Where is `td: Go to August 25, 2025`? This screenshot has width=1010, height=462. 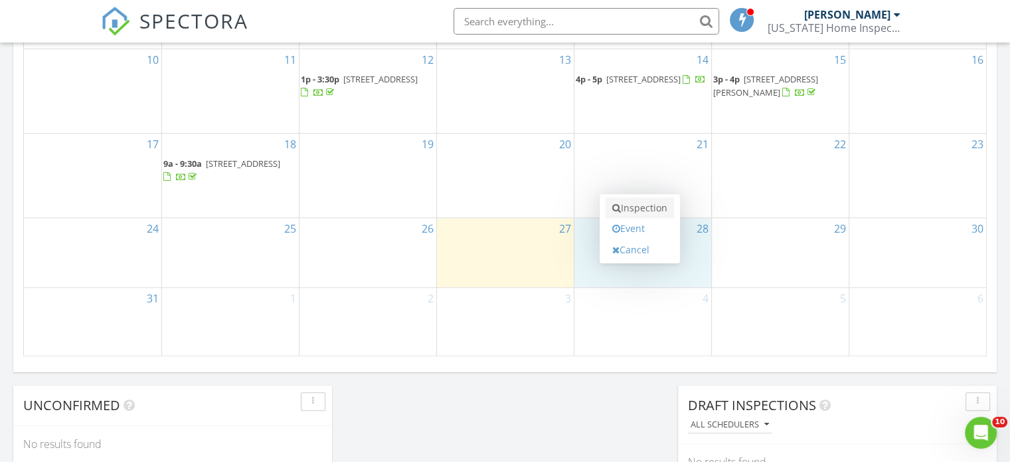 td: Go to August 25, 2025 is located at coordinates (230, 252).